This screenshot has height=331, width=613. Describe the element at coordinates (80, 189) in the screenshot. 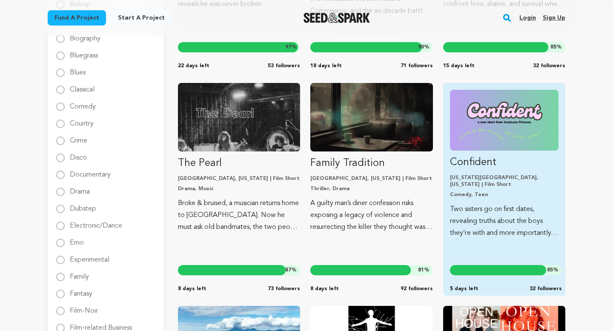

I see `label: Drama` at that location.